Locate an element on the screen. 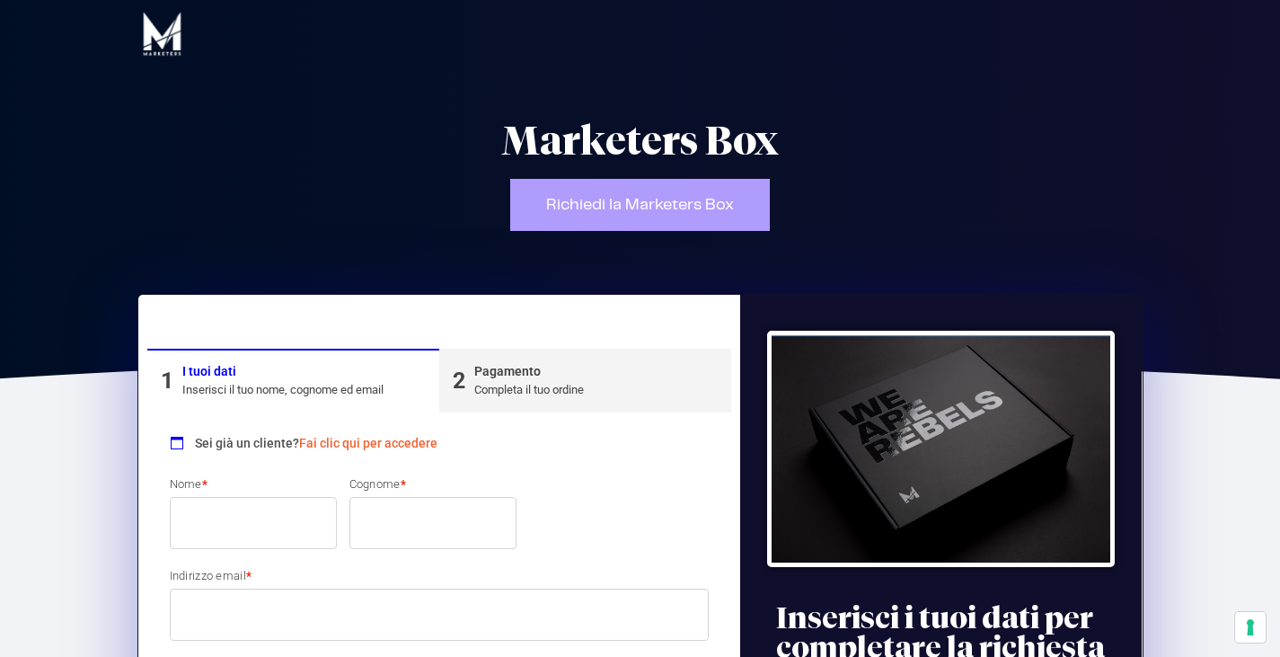  a: 2PagamentoCompleta il tuo ordine is located at coordinates (585, 380).